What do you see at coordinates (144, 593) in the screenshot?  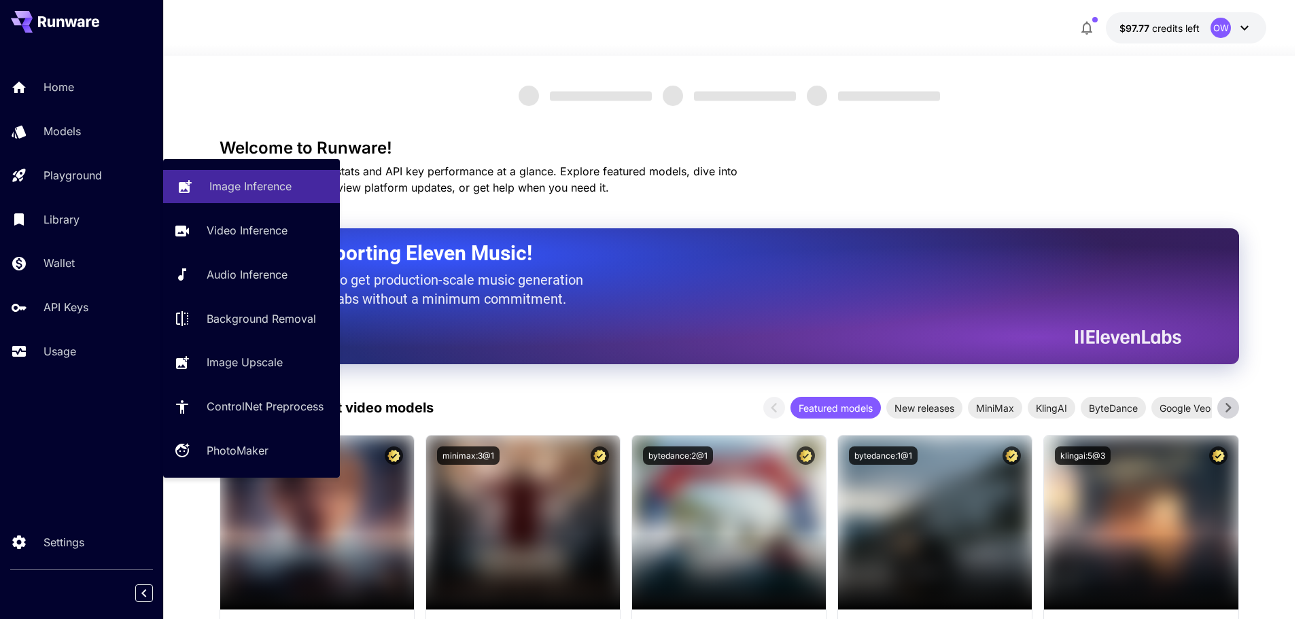 I see `button: Collapse sidebar` at bounding box center [144, 593].